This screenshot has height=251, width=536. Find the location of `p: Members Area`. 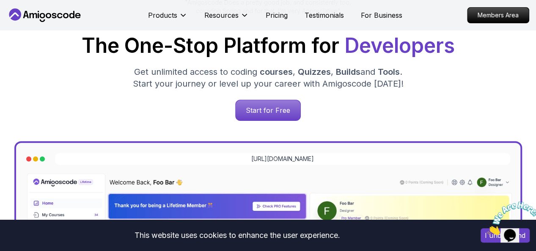

p: Members Area is located at coordinates (498, 15).